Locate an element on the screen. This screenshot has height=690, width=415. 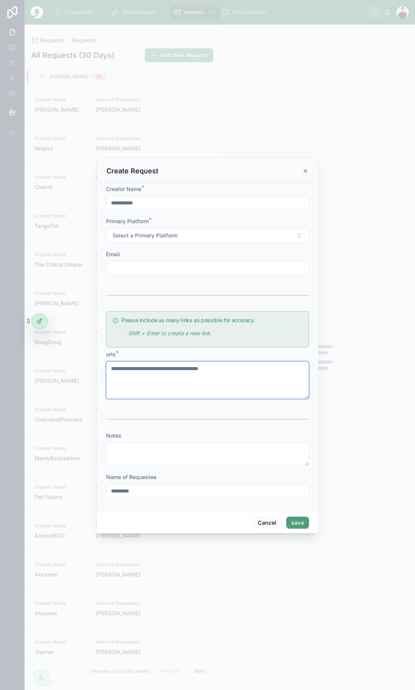
span: Email is located at coordinates (113, 254).